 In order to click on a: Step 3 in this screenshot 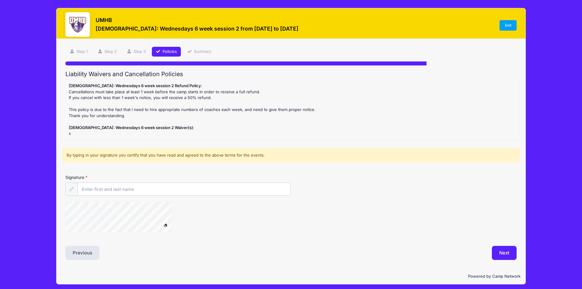, I will do `click(136, 52)`.